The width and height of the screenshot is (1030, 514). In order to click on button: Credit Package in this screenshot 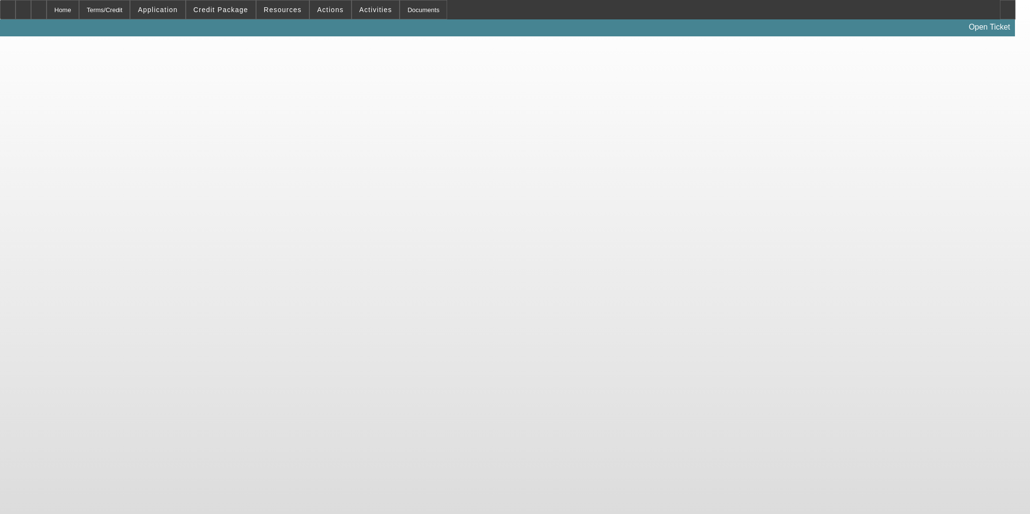, I will do `click(221, 10)`.